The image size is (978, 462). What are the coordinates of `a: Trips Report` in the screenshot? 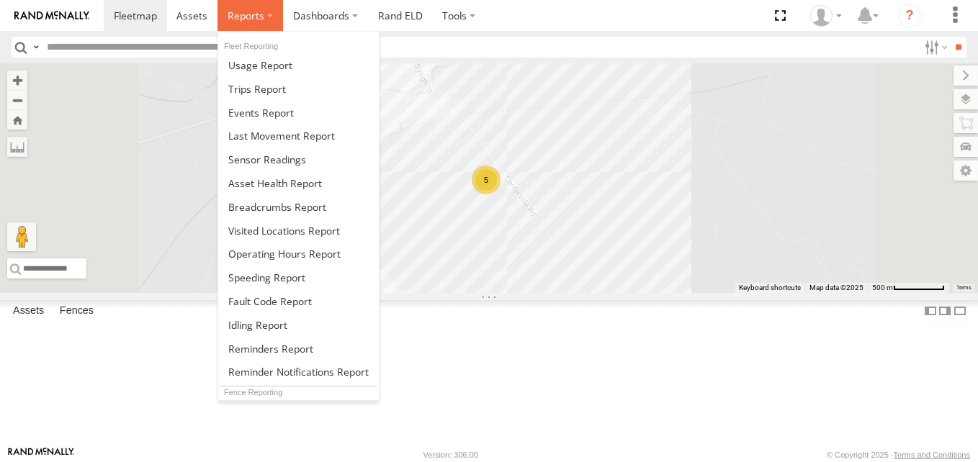 It's located at (298, 89).